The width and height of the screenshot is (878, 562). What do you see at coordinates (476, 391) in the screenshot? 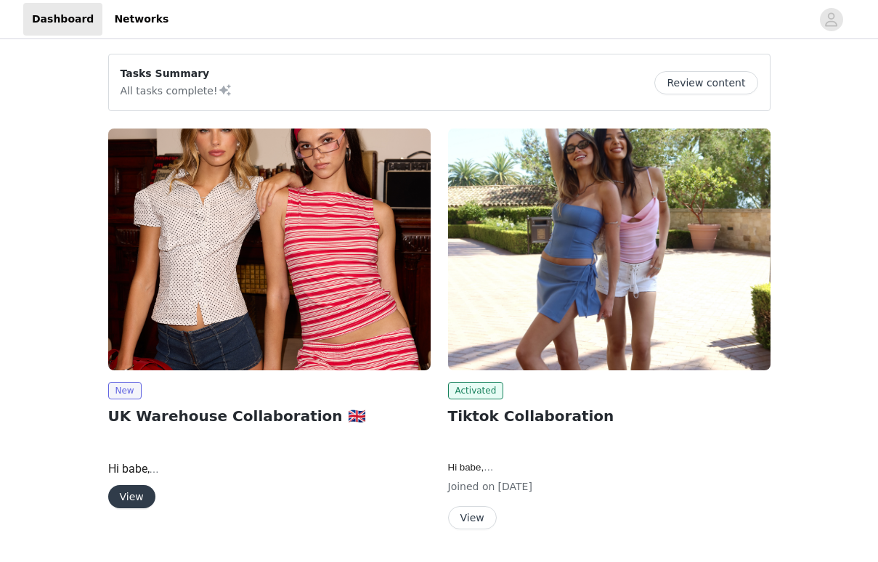
I see `span: Activated` at bounding box center [476, 391].